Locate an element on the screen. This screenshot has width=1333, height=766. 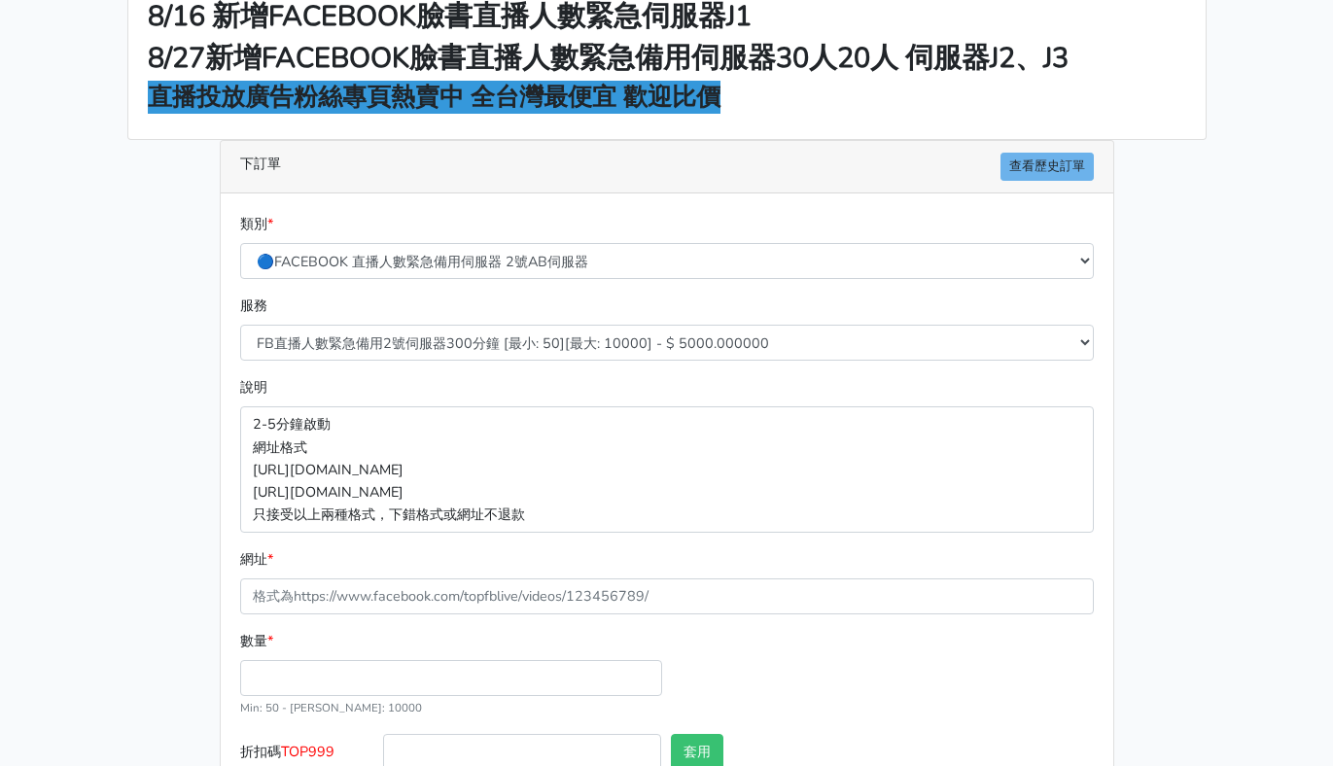
strong: 8/27新增FACEBOOK臉書直播人數緊急備用伺服器30人20人 伺服器J2、J3 is located at coordinates (608, 57).